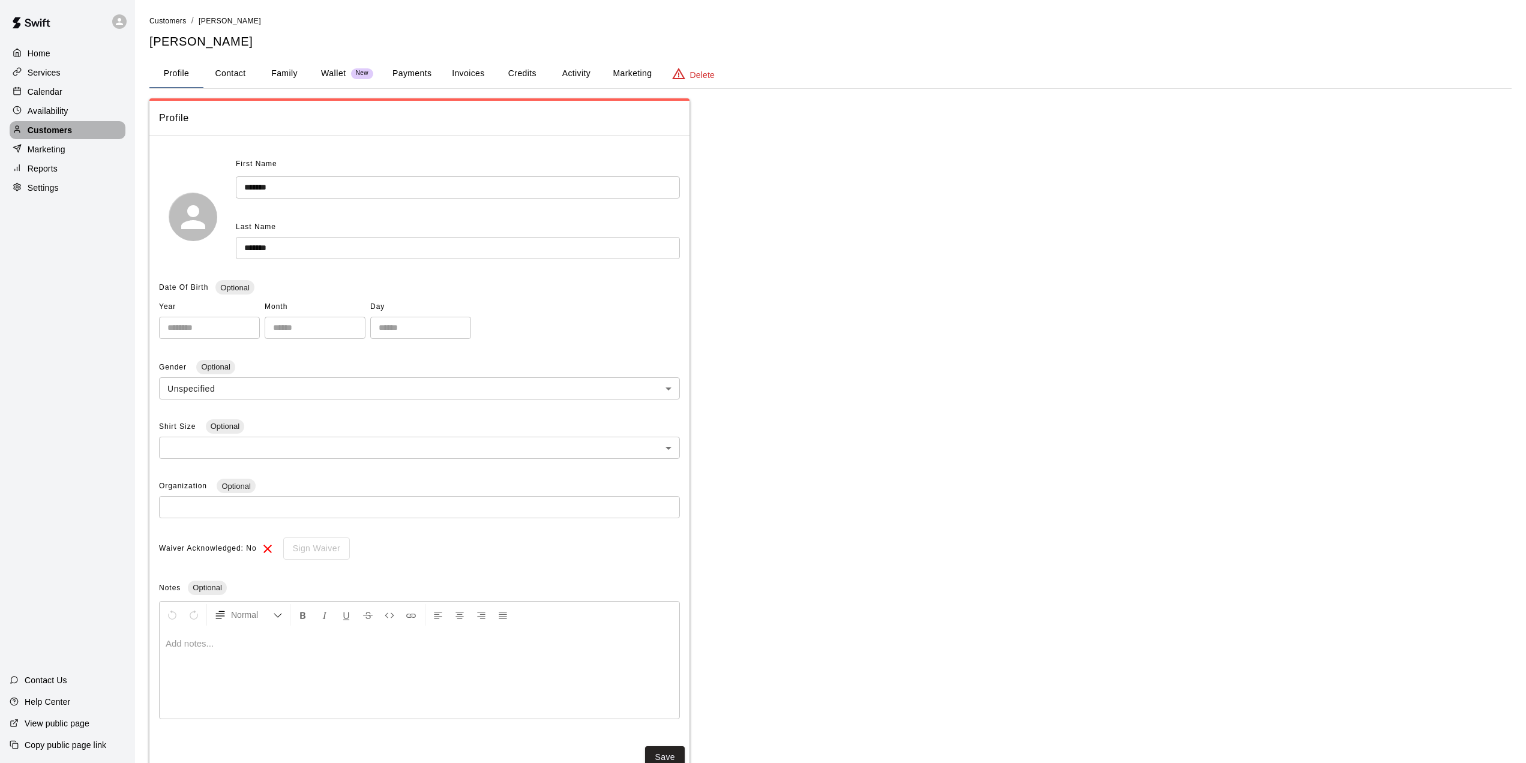 This screenshot has height=763, width=1526. Describe the element at coordinates (184, 486) in the screenshot. I see `span: Organization` at that location.